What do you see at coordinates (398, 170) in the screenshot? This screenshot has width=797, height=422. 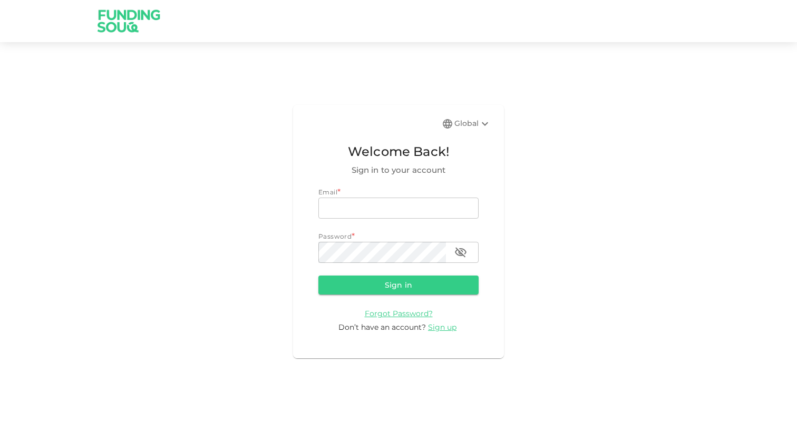 I see `span: Sign in to your account` at bounding box center [398, 170].